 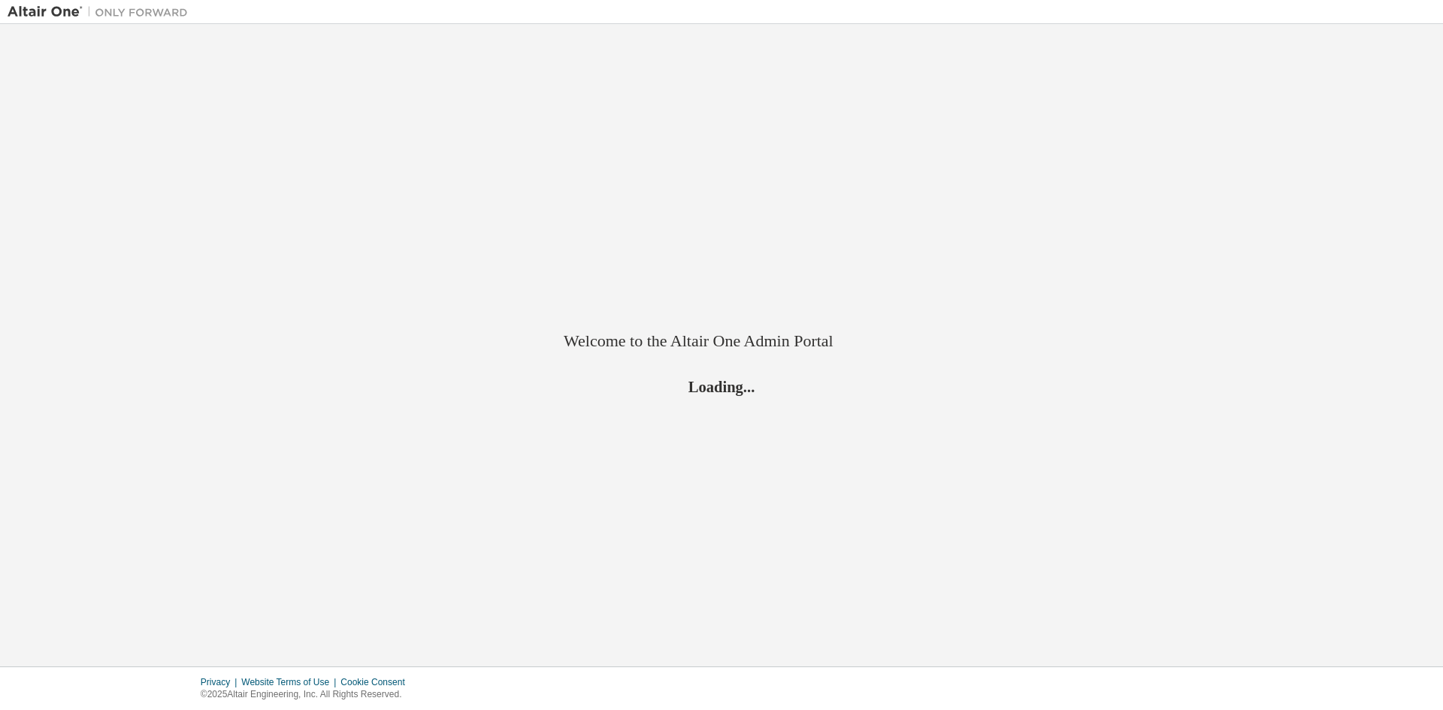 I want to click on img: Altair One, so click(x=101, y=12).